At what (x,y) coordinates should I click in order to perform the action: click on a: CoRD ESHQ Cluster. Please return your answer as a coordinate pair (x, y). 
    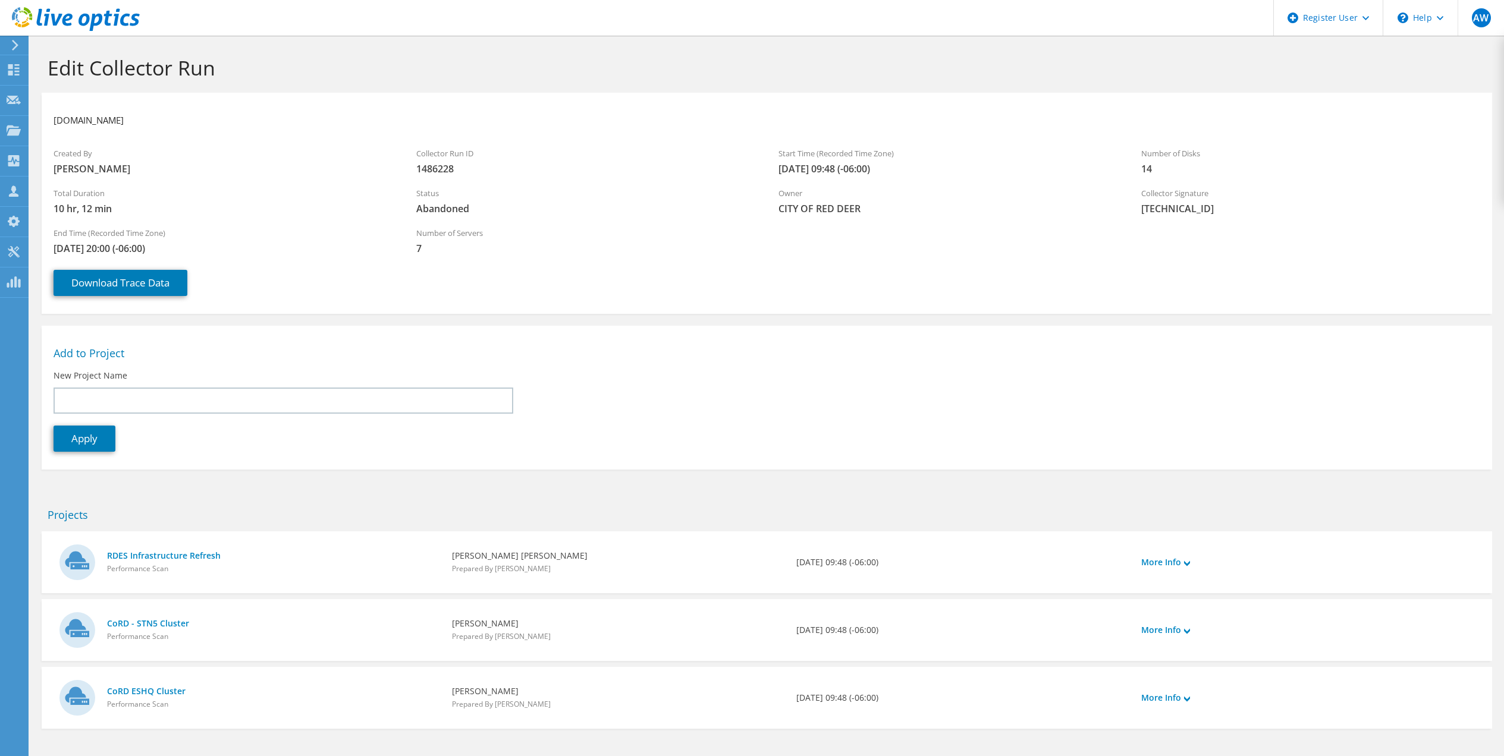
    Looking at the image, I should click on (274, 692).